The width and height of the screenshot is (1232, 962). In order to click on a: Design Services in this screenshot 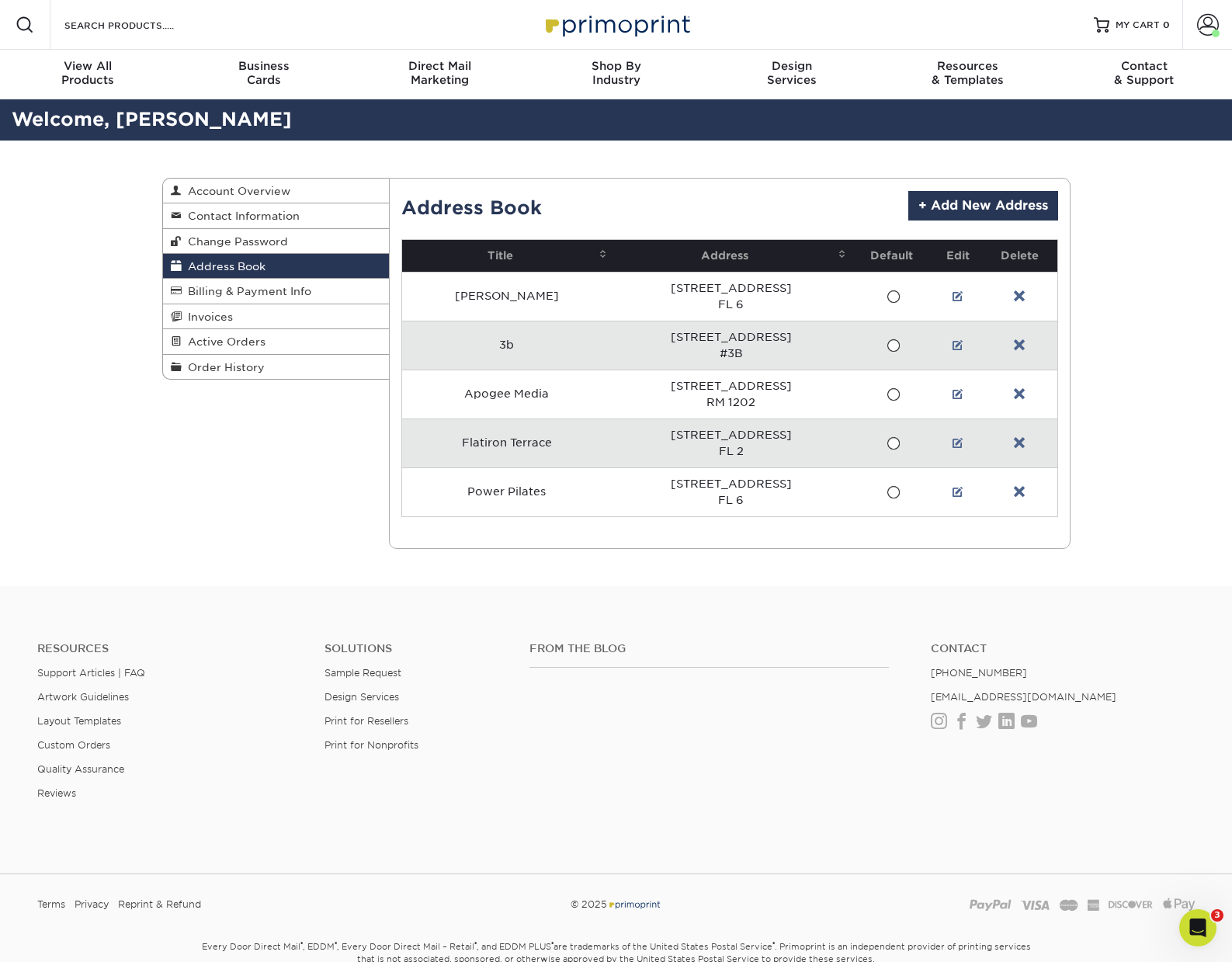, I will do `click(362, 696)`.